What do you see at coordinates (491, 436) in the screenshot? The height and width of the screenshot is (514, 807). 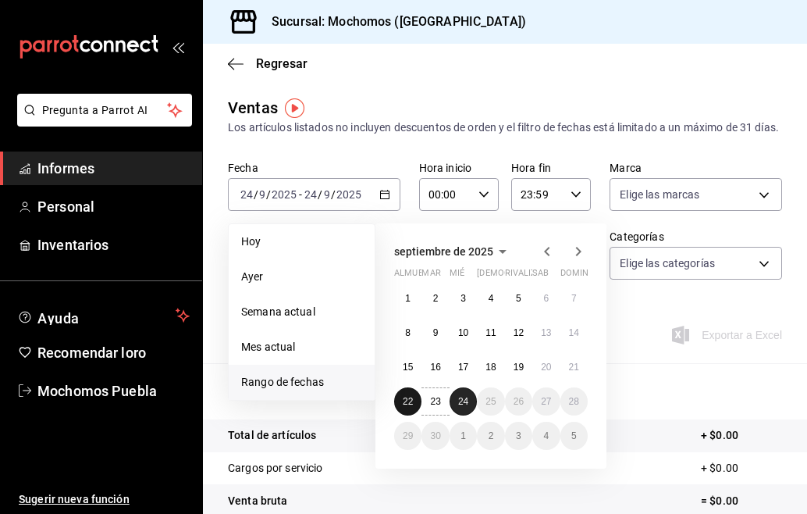 I see `abbr: 2 de octubre de 2025` at bounding box center [491, 436].